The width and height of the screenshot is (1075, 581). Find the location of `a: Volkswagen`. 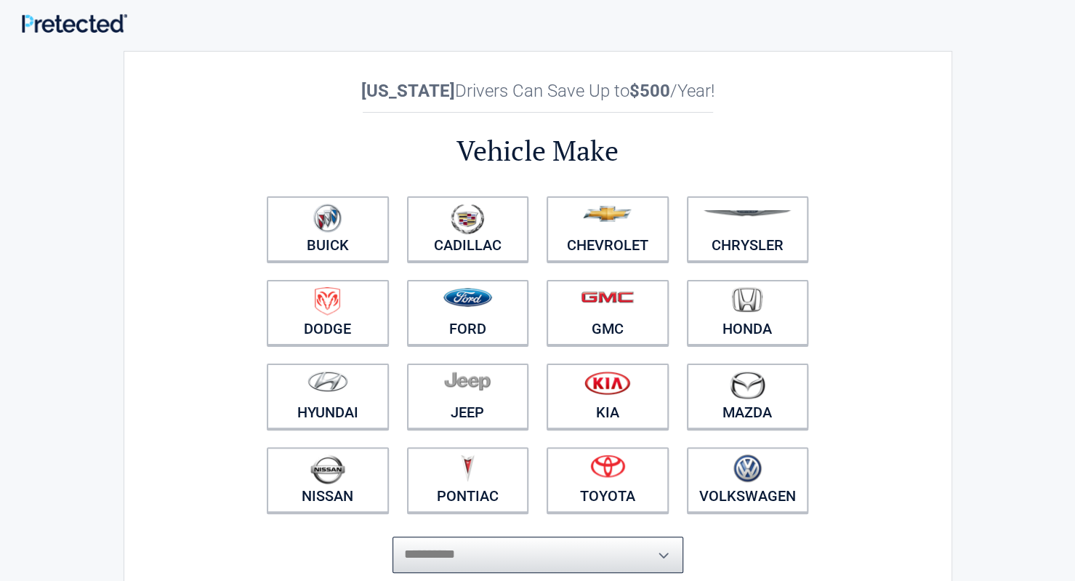

a: Volkswagen is located at coordinates (748, 480).